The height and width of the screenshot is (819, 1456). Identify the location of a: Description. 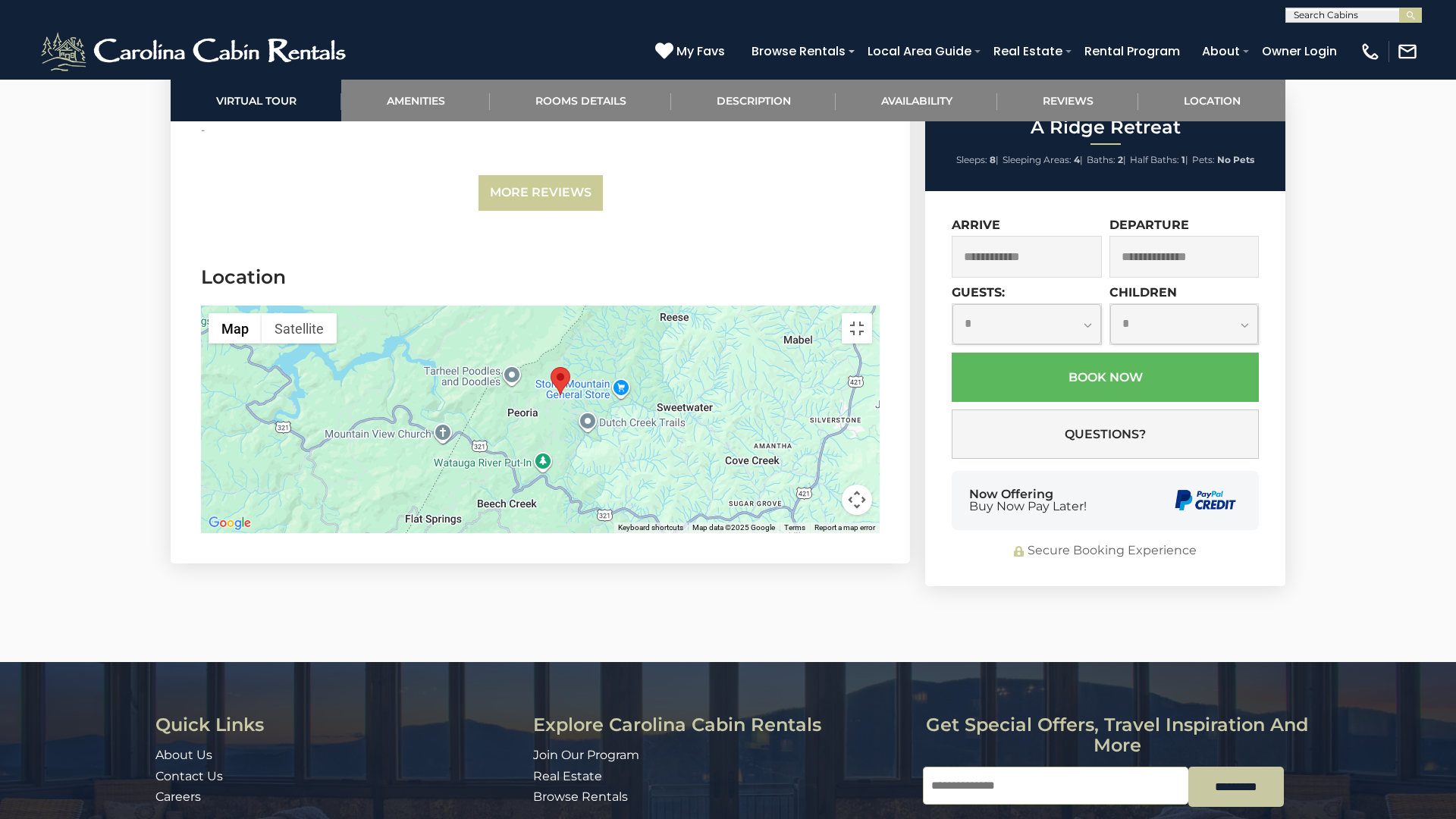
(753, 100).